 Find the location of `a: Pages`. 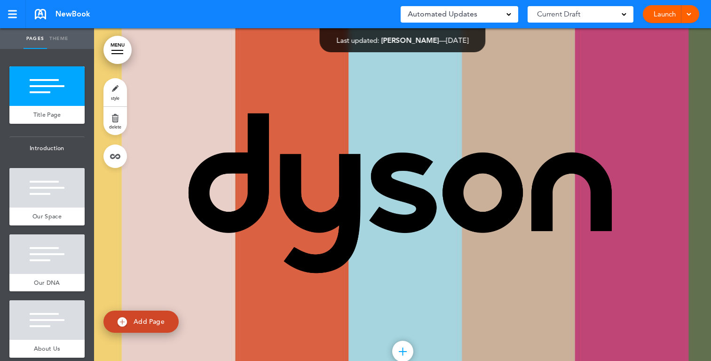

a: Pages is located at coordinates (35, 39).